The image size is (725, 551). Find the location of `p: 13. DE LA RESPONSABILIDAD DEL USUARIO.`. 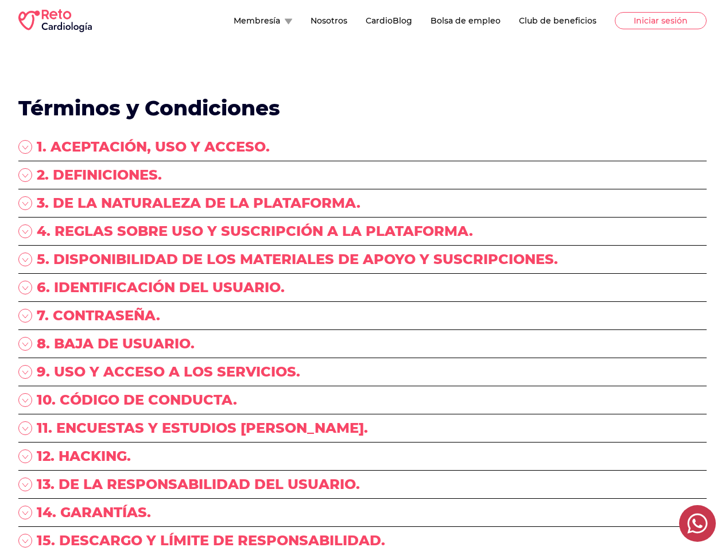

p: 13. DE LA RESPONSABILIDAD DEL USUARIO. is located at coordinates (198, 484).